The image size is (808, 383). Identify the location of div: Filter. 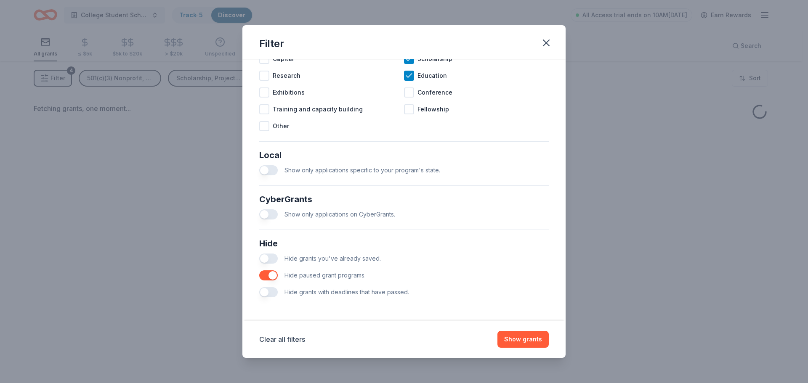
(272, 44).